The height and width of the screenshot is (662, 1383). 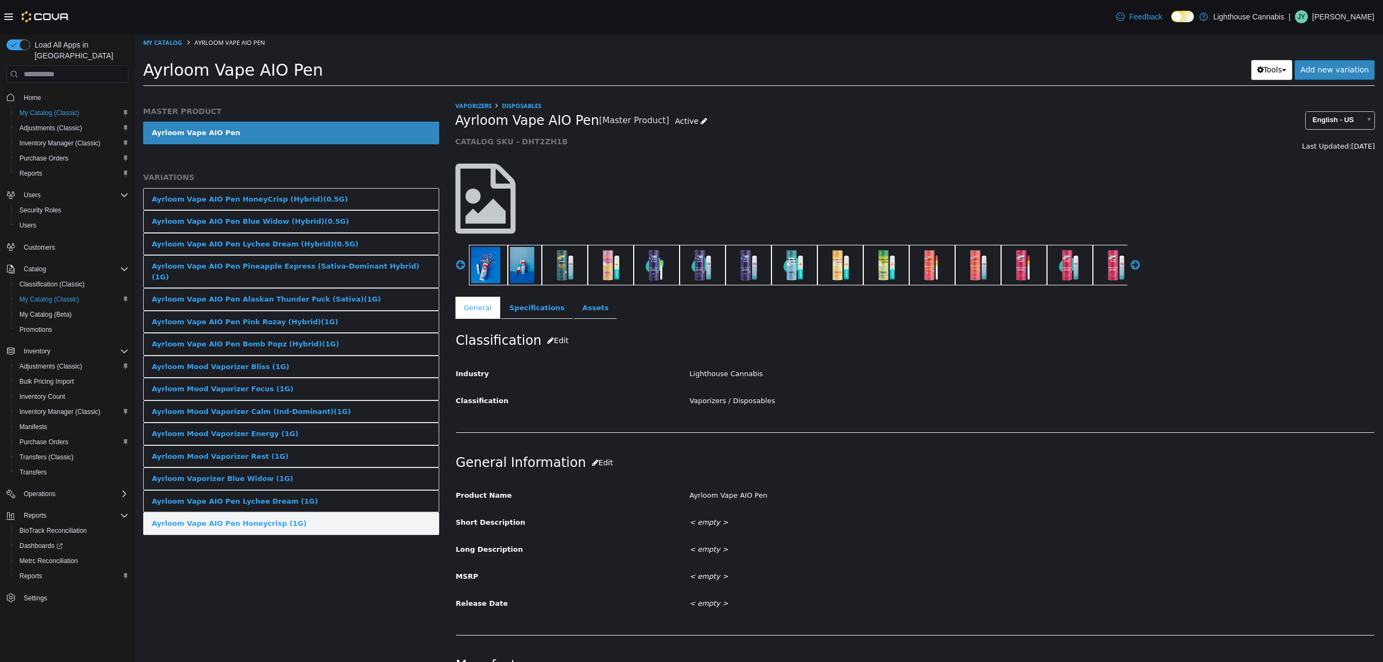 I want to click on span: Last Updated:, so click(x=1191, y=113).